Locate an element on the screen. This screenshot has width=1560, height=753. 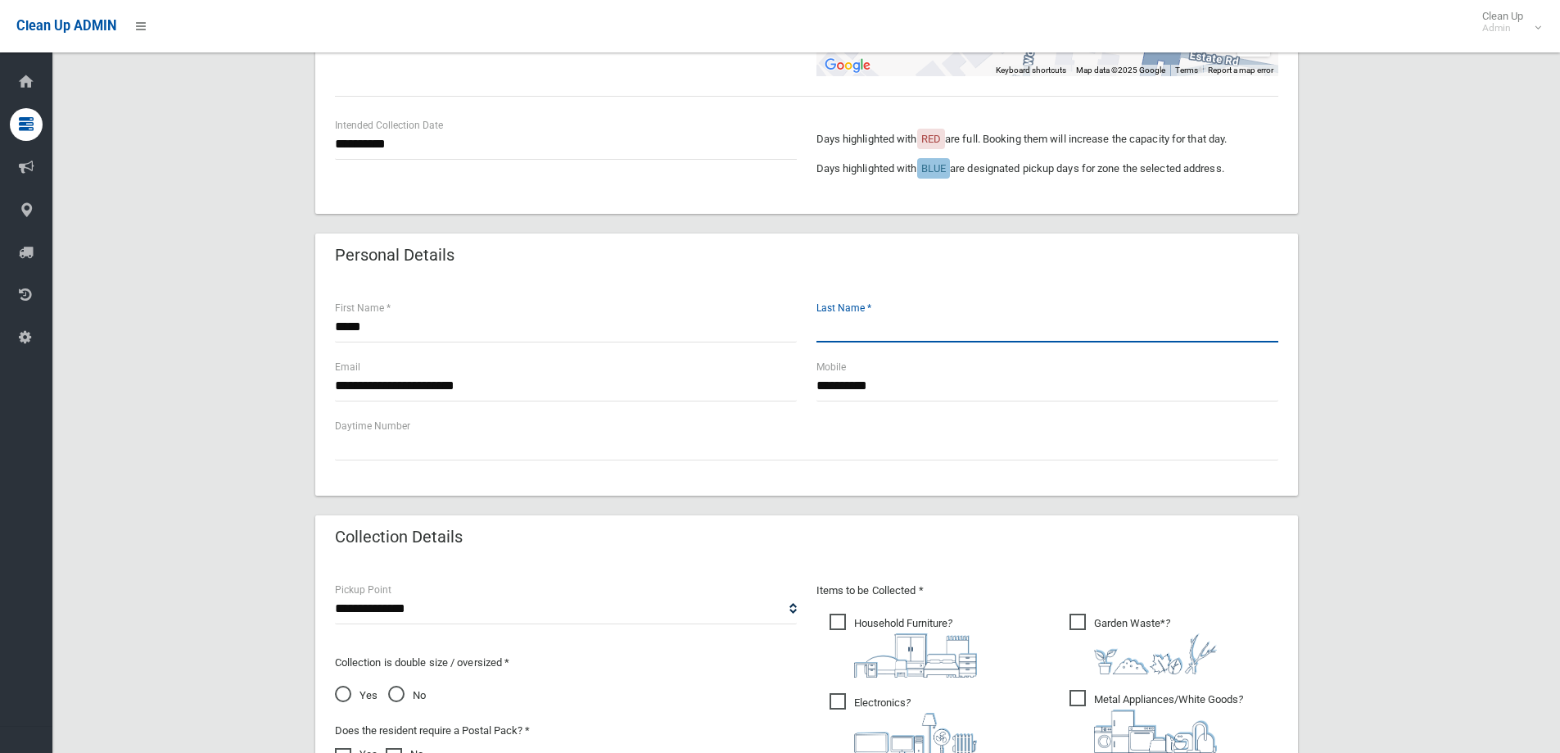
span: RED is located at coordinates (931, 138).